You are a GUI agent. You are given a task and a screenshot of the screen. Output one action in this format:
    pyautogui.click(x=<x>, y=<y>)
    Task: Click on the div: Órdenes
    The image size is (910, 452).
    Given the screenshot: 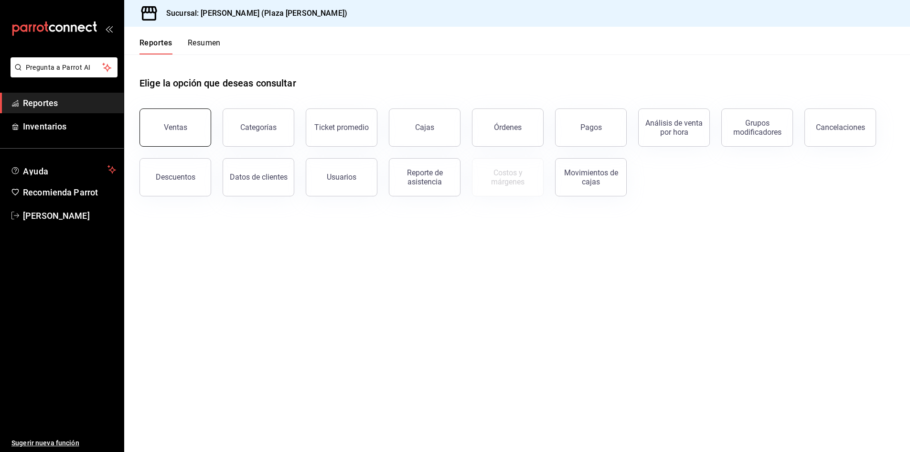 What is the action you would take?
    pyautogui.click(x=508, y=127)
    